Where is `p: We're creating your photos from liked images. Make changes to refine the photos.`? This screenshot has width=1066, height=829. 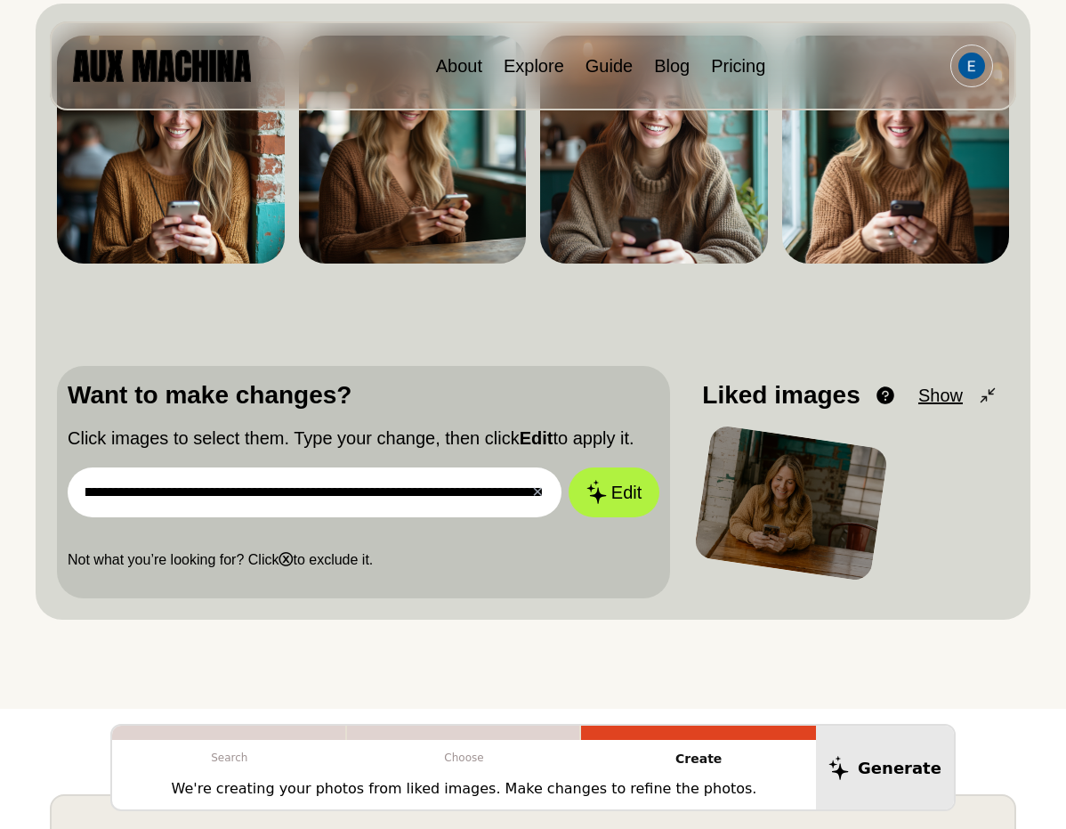 p: We're creating your photos from liked images. Make changes to refine the photos. is located at coordinates (465, 789).